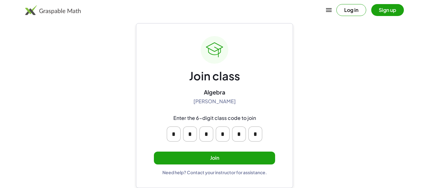 The width and height of the screenshot is (429, 188). Describe the element at coordinates (239, 134) in the screenshot. I see `input: Please enter OTP character 5` at that location.